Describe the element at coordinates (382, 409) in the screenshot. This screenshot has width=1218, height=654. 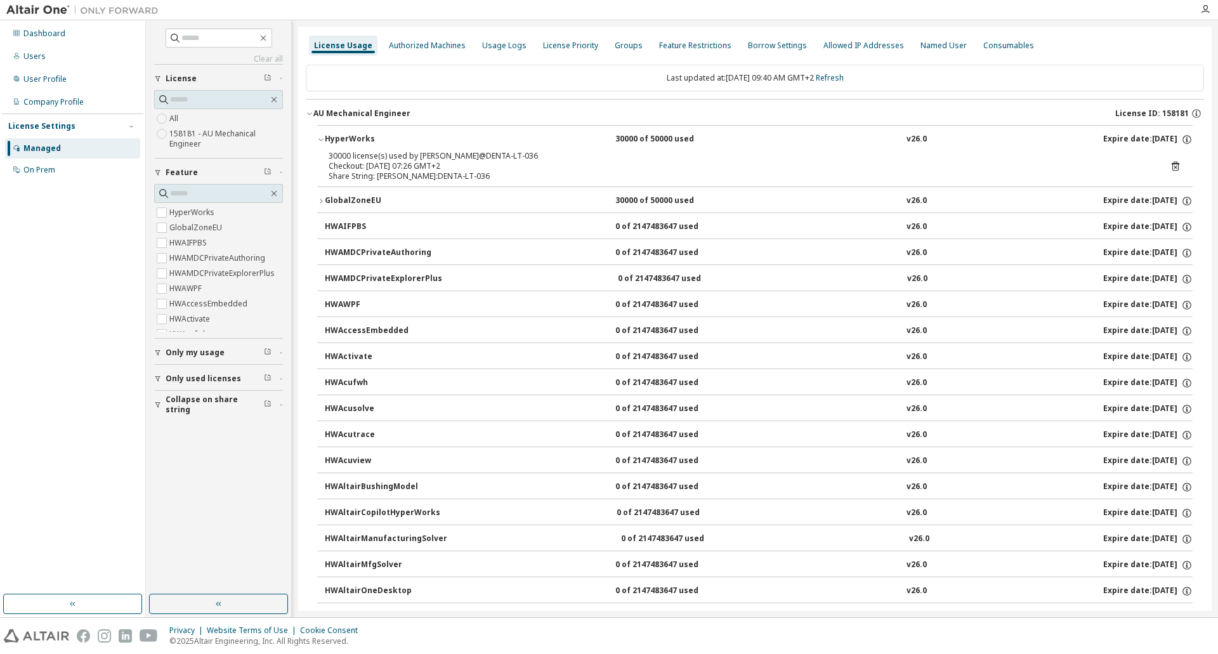
I see `div: HWAcusolve` at that location.